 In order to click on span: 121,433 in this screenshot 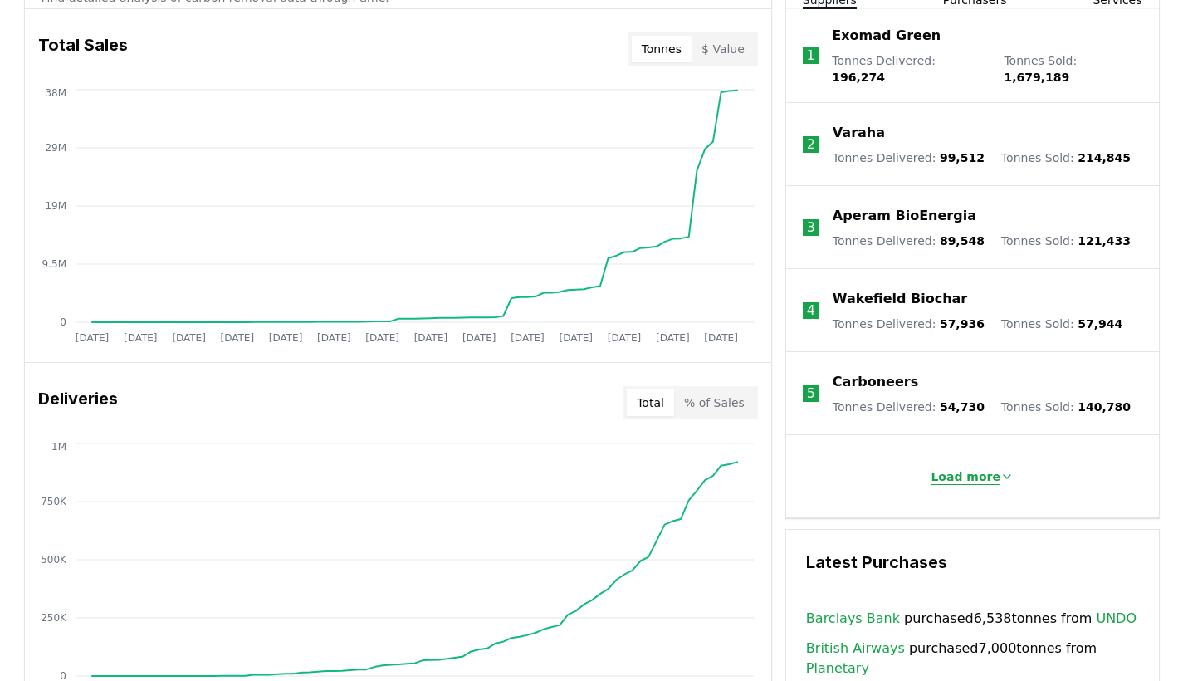, I will do `click(1104, 241)`.